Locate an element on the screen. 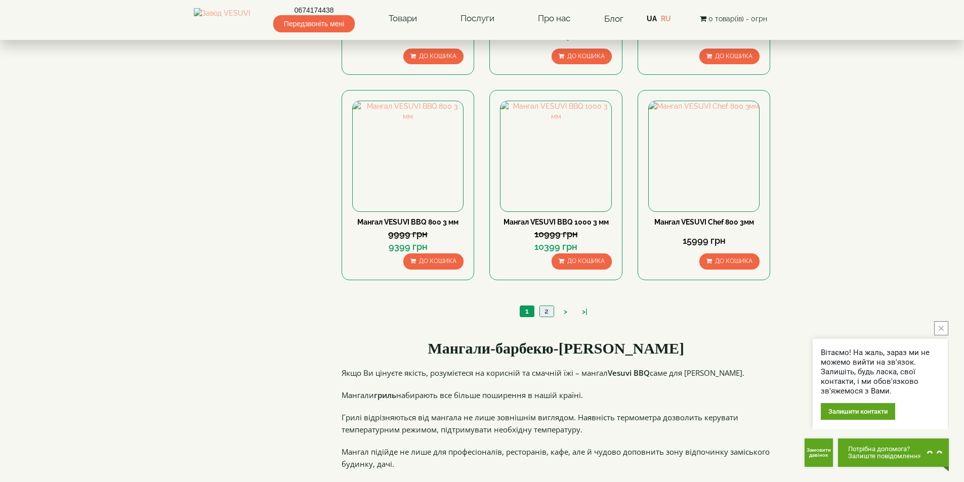 The height and width of the screenshot is (482, 964). a: RU is located at coordinates (666, 19).